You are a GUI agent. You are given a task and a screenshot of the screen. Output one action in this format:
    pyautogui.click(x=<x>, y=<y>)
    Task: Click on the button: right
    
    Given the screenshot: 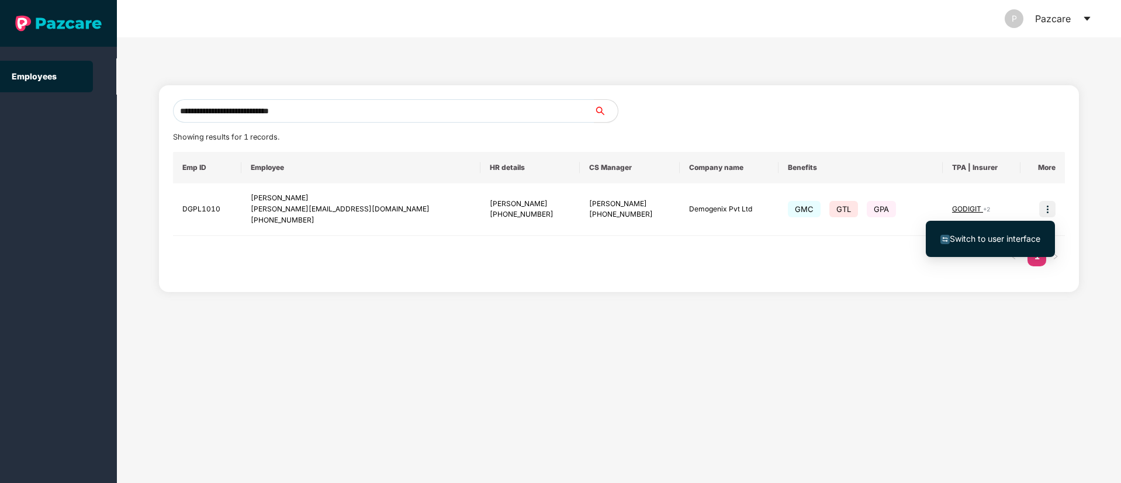 What is the action you would take?
    pyautogui.click(x=1055, y=257)
    